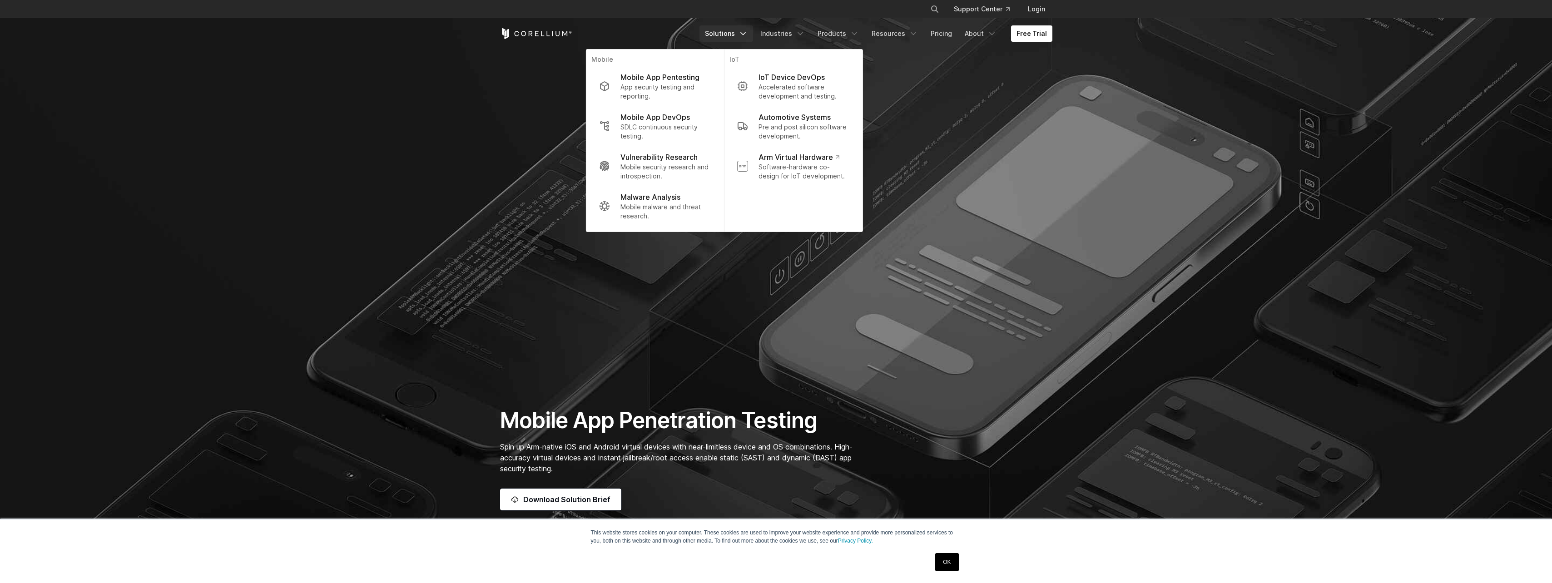 This screenshot has height=583, width=1552. I want to click on a: Support Center, so click(982, 9).